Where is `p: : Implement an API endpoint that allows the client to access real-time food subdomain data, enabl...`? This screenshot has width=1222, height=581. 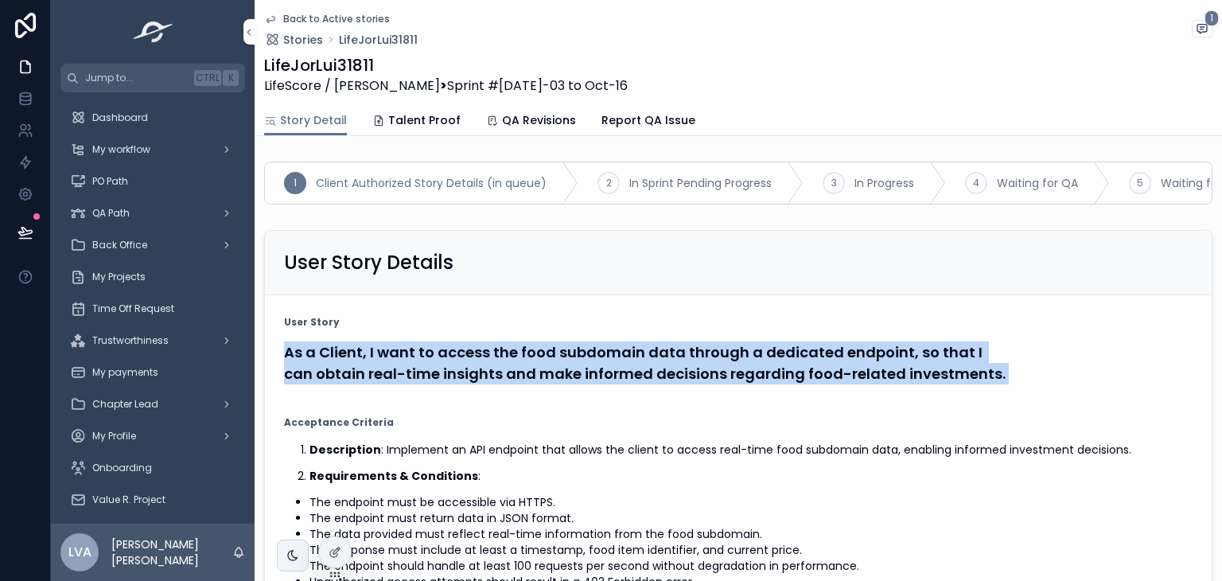
p: : Implement an API endpoint that allows the client to access real-time food subdomain data, enabl... is located at coordinates (751, 450).